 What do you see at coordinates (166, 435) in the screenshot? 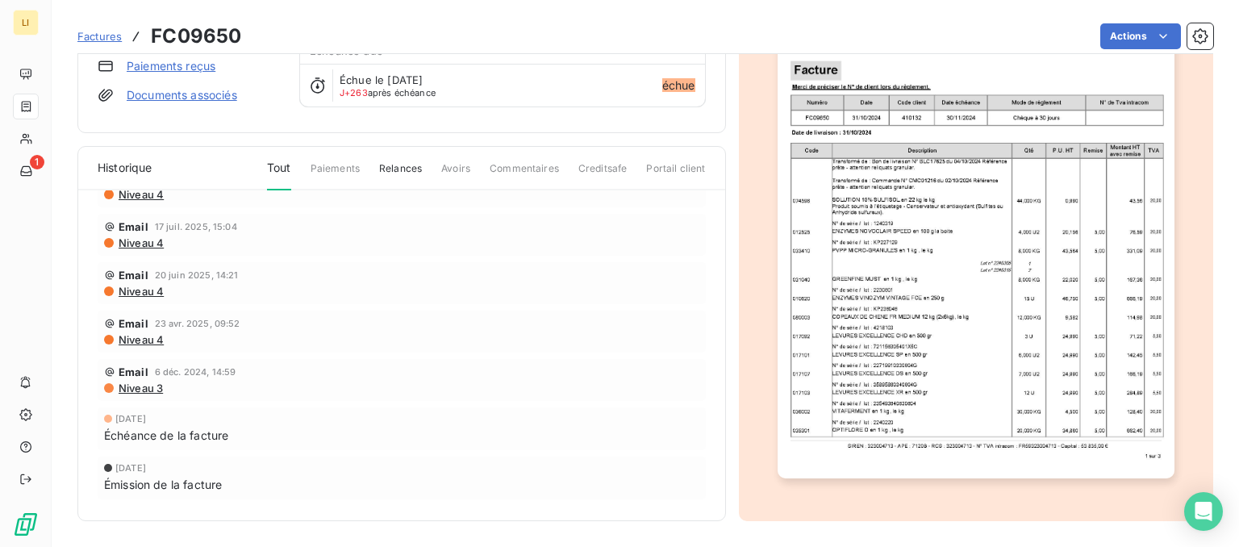
I see `span: Échéance de la facture` at bounding box center [166, 435].